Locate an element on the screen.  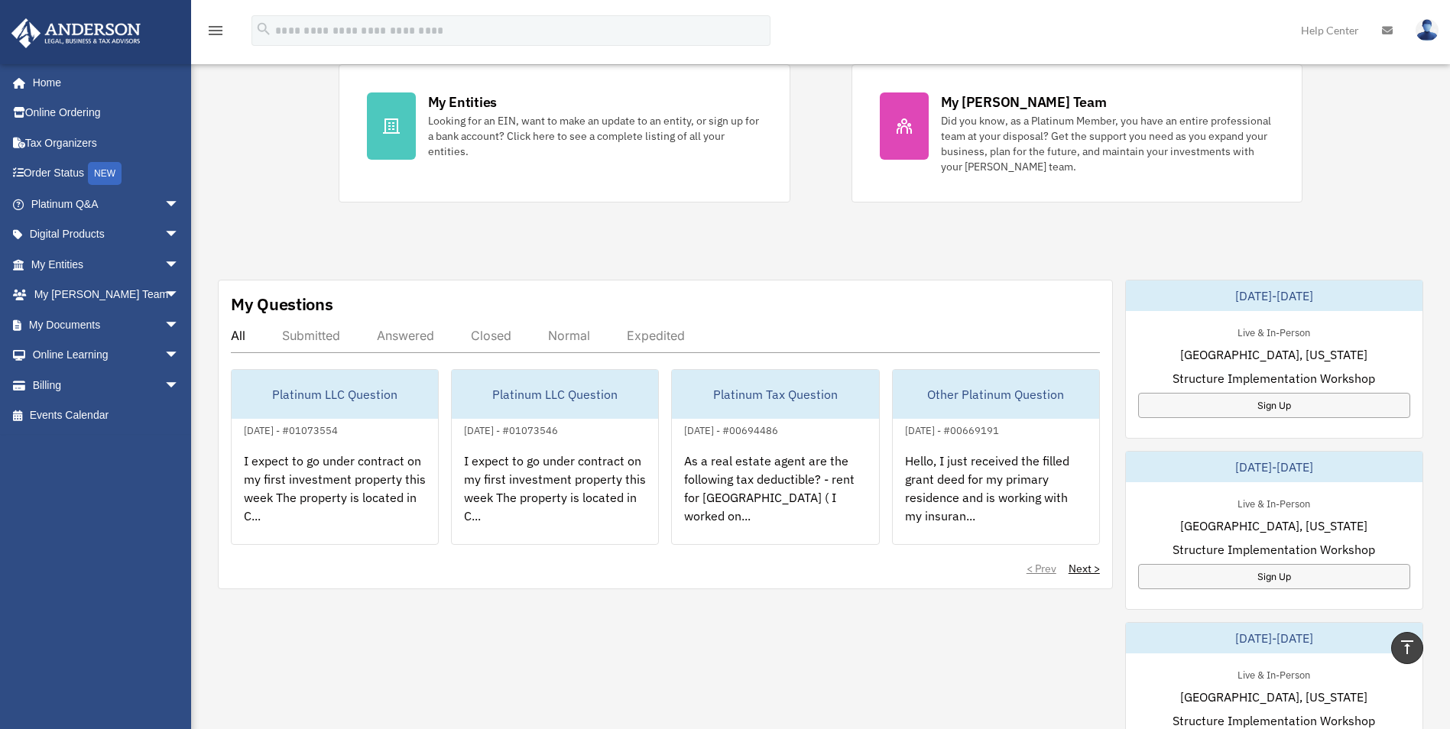
div: All is located at coordinates (238, 335).